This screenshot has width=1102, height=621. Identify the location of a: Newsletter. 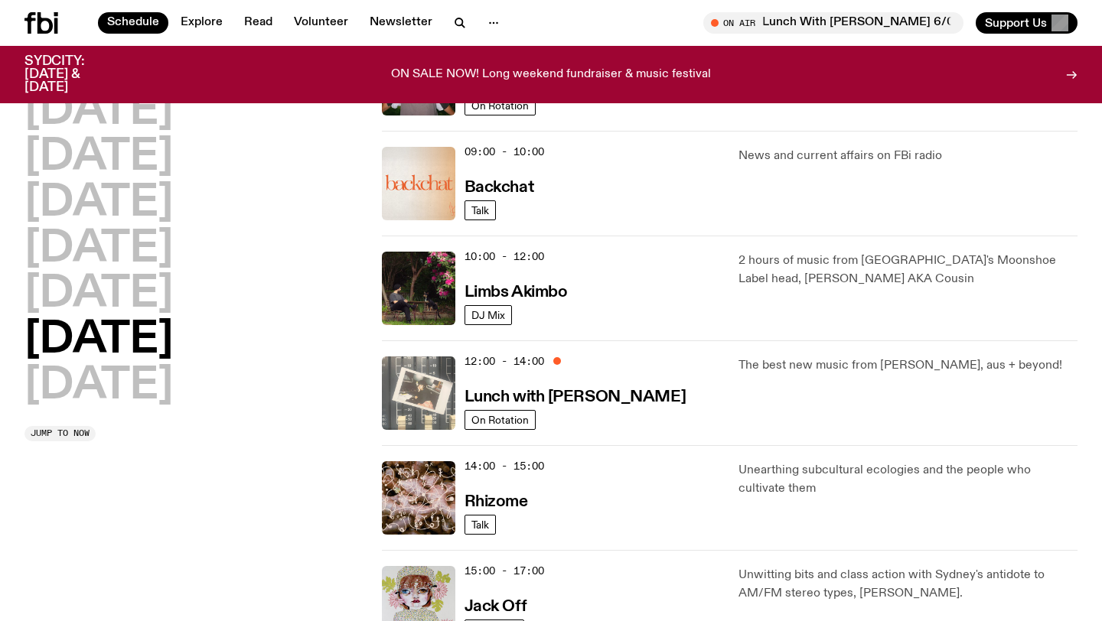
(401, 23).